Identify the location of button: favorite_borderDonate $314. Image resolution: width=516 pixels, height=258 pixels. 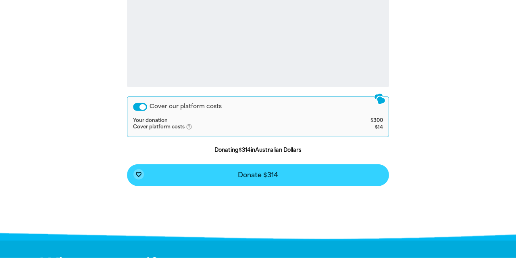
(258, 175).